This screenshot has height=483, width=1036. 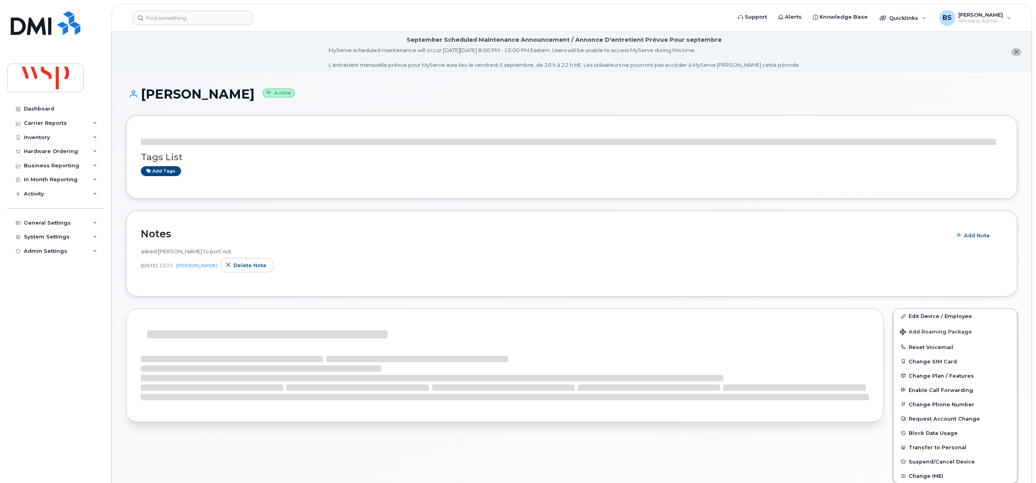 I want to click on button: Change IMEI, so click(x=955, y=476).